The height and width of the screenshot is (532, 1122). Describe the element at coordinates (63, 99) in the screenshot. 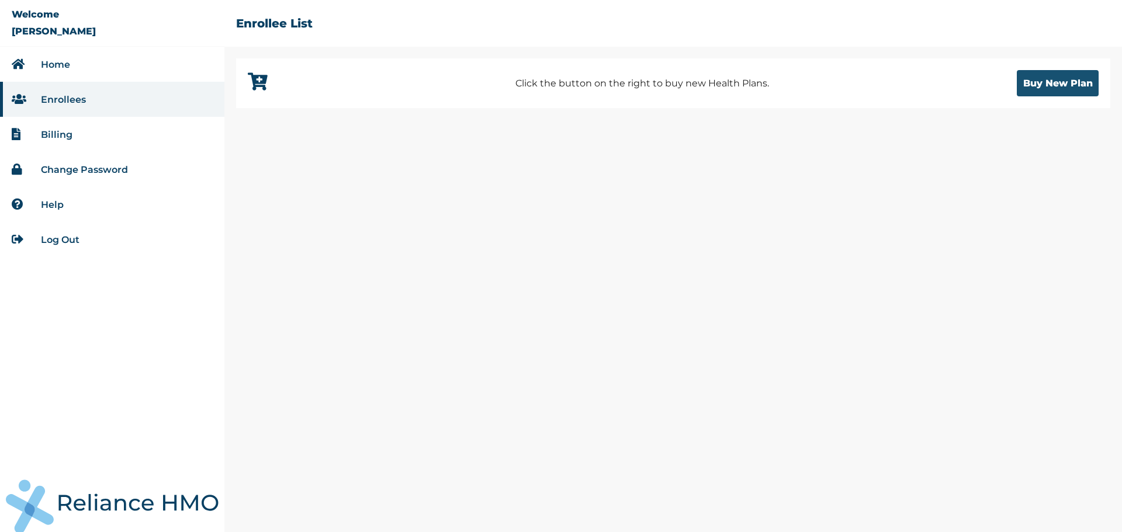

I see `a: Enrollees` at that location.